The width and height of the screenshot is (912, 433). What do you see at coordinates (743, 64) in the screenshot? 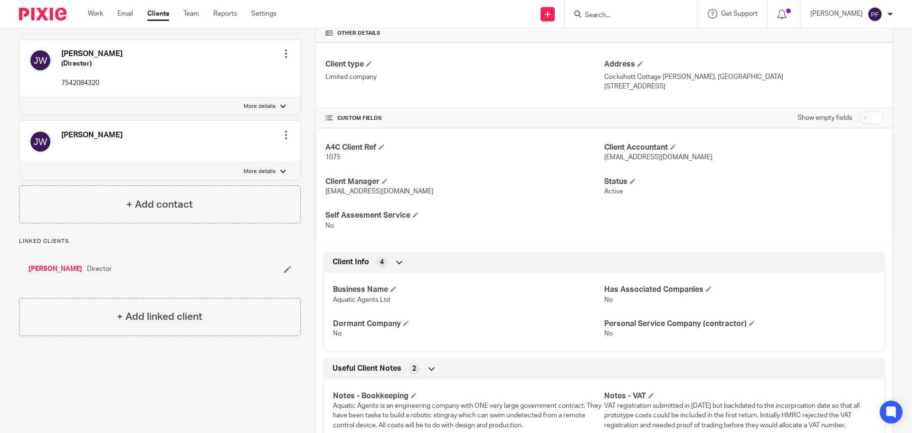
I see `h4: Address` at bounding box center [743, 64].